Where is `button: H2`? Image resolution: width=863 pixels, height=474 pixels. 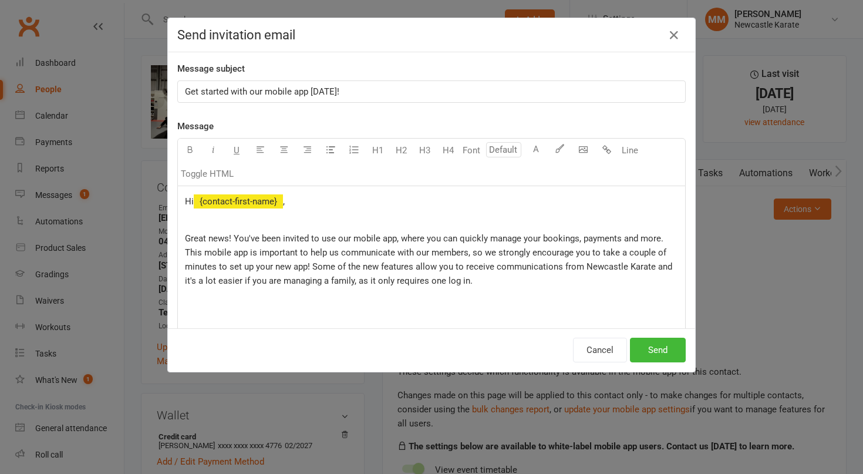 button: H2 is located at coordinates (401, 150).